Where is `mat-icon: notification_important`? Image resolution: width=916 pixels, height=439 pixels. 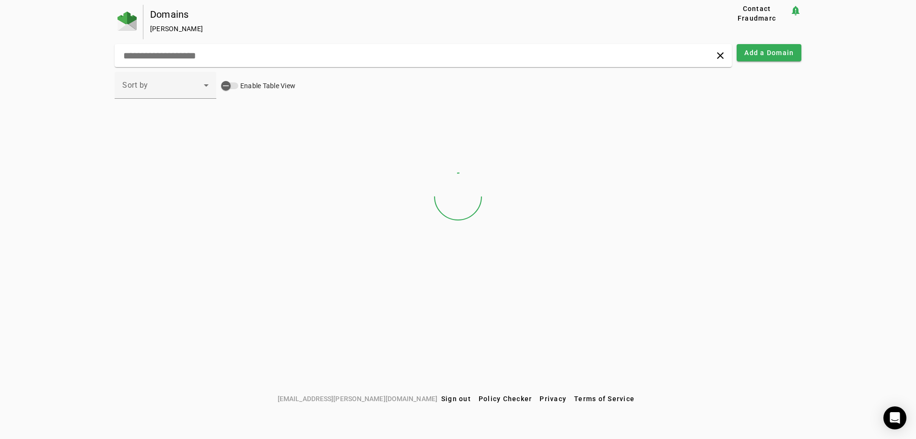 mat-icon: notification_important is located at coordinates (796, 11).